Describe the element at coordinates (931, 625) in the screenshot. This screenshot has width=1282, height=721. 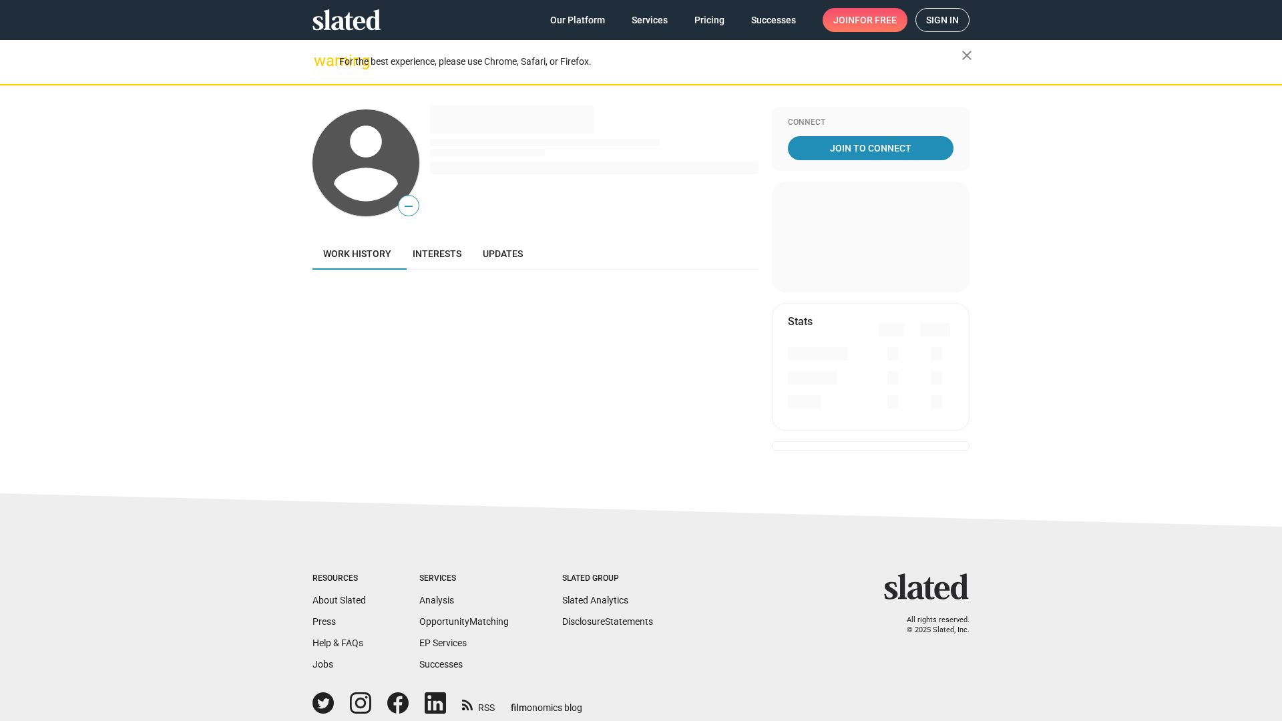
I see `p: All rights reserved. © 2025 Slated, Inc.` at that location.